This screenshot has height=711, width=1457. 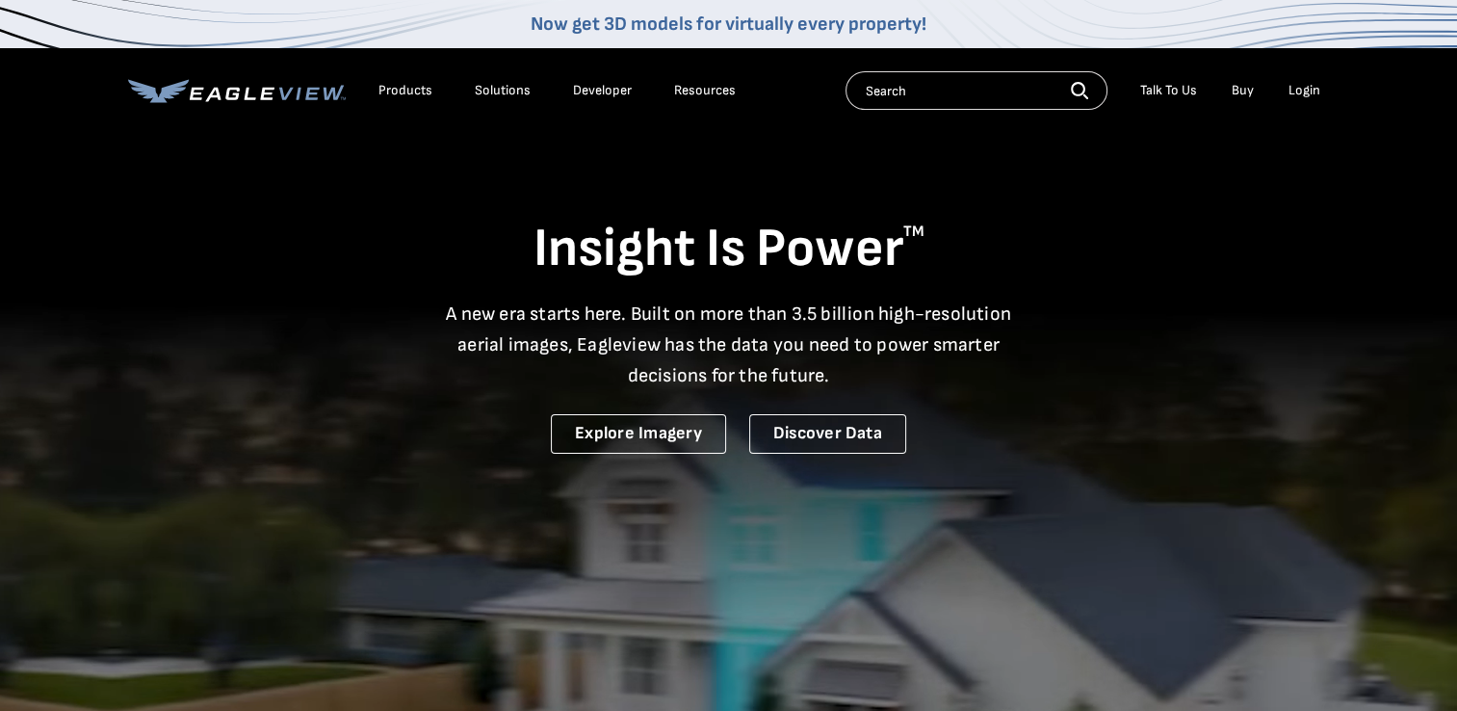 What do you see at coordinates (503, 91) in the screenshot?
I see `div: Solutions` at bounding box center [503, 91].